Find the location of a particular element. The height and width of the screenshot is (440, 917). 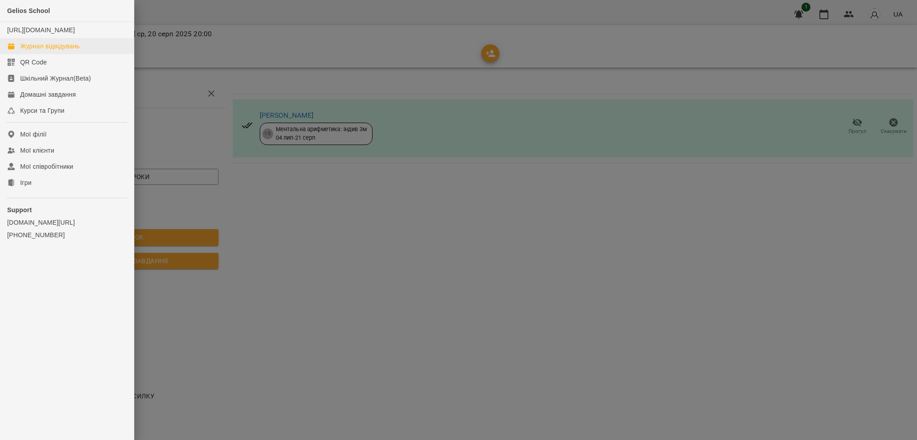

div: QR Code is located at coordinates (34, 62).